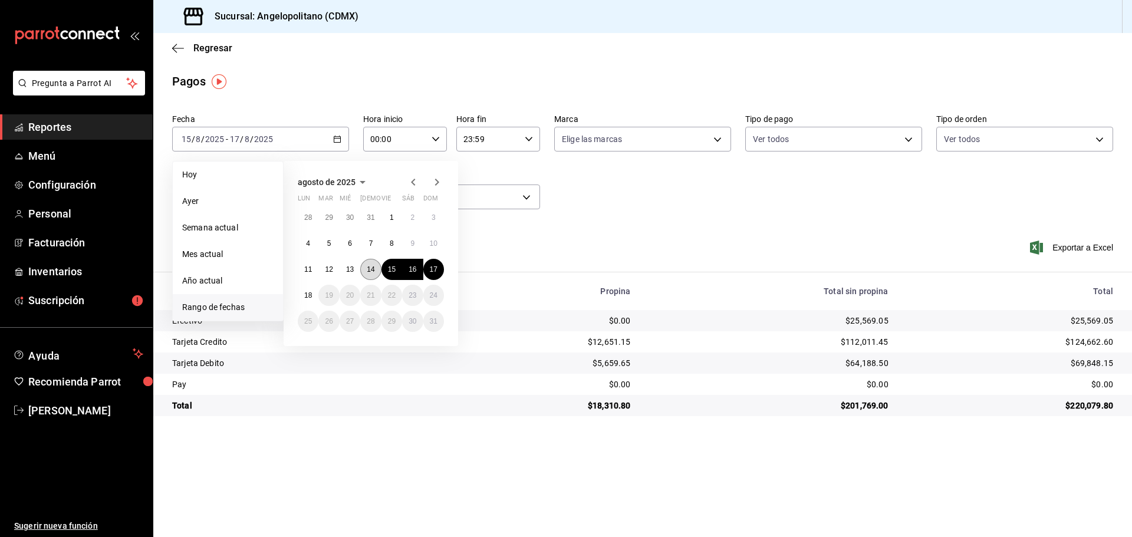  Describe the element at coordinates (328, 295) in the screenshot. I see `abbr: 19 de agosto de 2025` at that location.